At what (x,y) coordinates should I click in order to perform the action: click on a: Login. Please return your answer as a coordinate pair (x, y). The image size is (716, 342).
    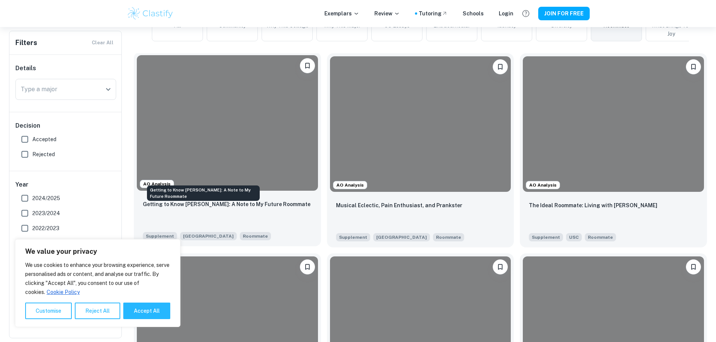
    Looking at the image, I should click on (506, 14).